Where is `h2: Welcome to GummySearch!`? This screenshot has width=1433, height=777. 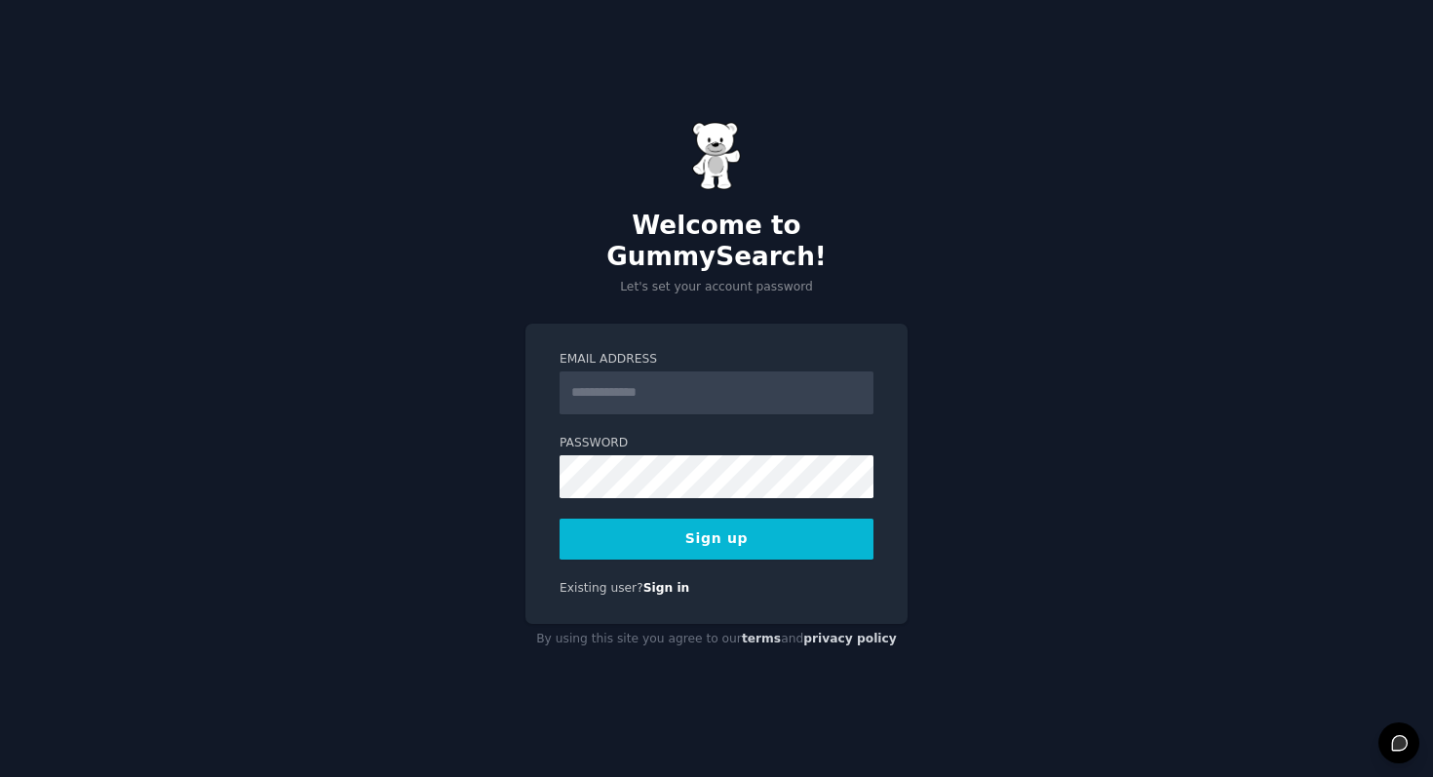 h2: Welcome to GummySearch! is located at coordinates (717, 241).